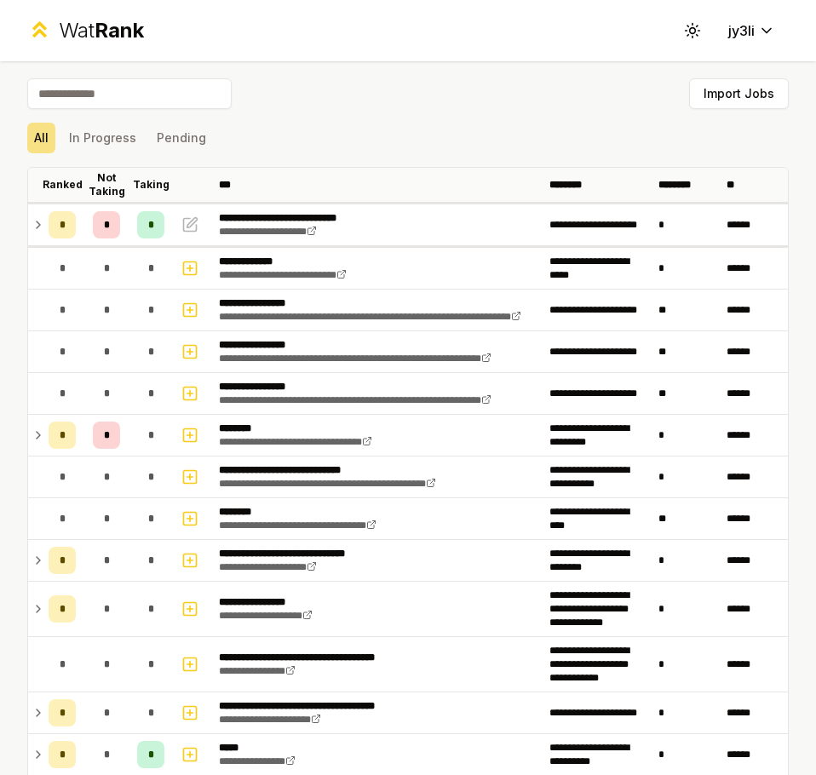  Describe the element at coordinates (119, 30) in the screenshot. I see `span: Rank` at that location.